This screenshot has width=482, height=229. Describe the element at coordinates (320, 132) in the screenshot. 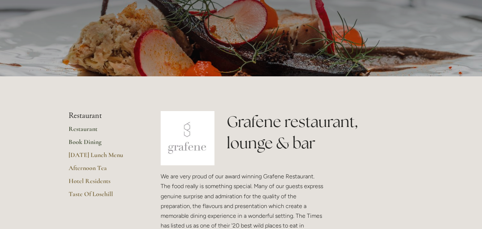

I see `h1: Grafene restaurant, lounge & bar` at that location.